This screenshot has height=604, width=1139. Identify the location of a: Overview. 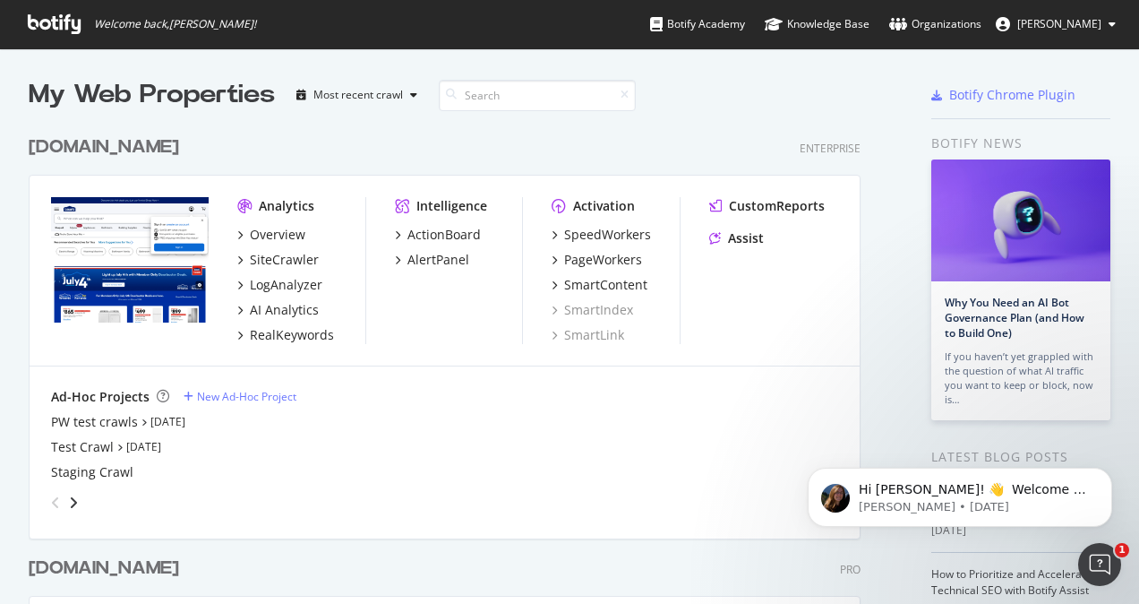
(271, 235).